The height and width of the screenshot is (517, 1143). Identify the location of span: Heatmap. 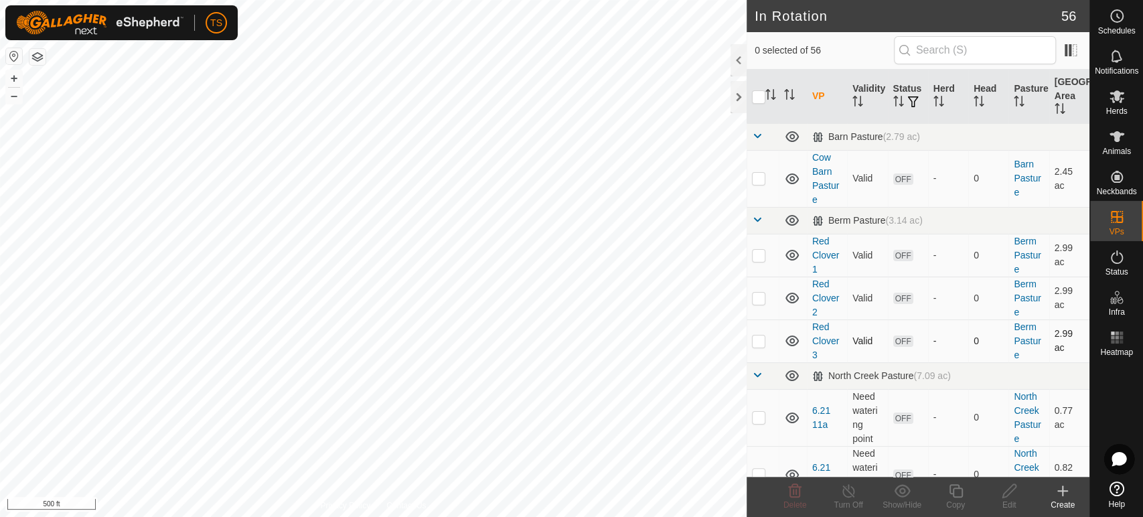
(1116, 352).